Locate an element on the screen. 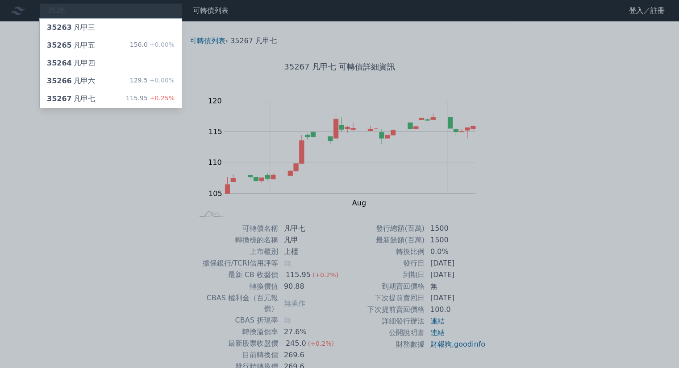  a: 35267凡甲七 115.95+0.25% is located at coordinates (111, 99).